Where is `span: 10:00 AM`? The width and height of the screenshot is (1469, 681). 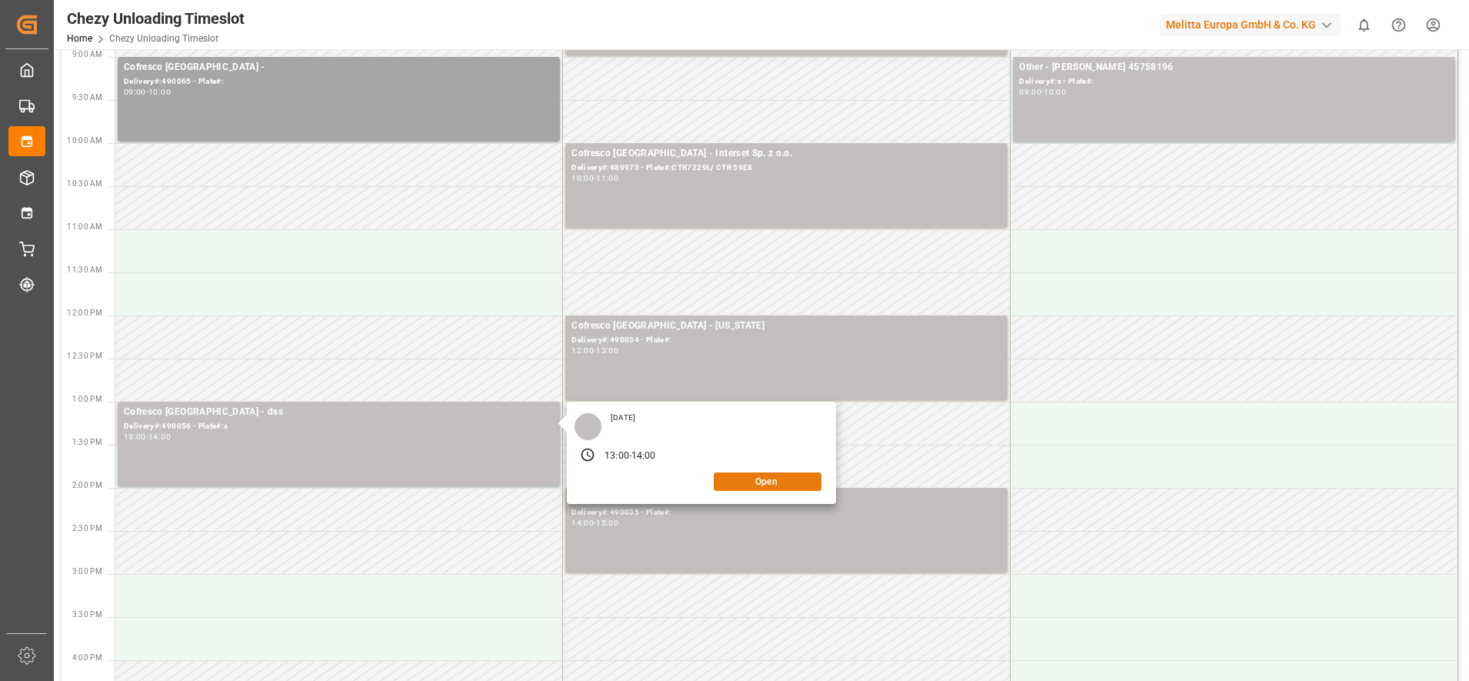 span: 10:00 AM is located at coordinates (85, 140).